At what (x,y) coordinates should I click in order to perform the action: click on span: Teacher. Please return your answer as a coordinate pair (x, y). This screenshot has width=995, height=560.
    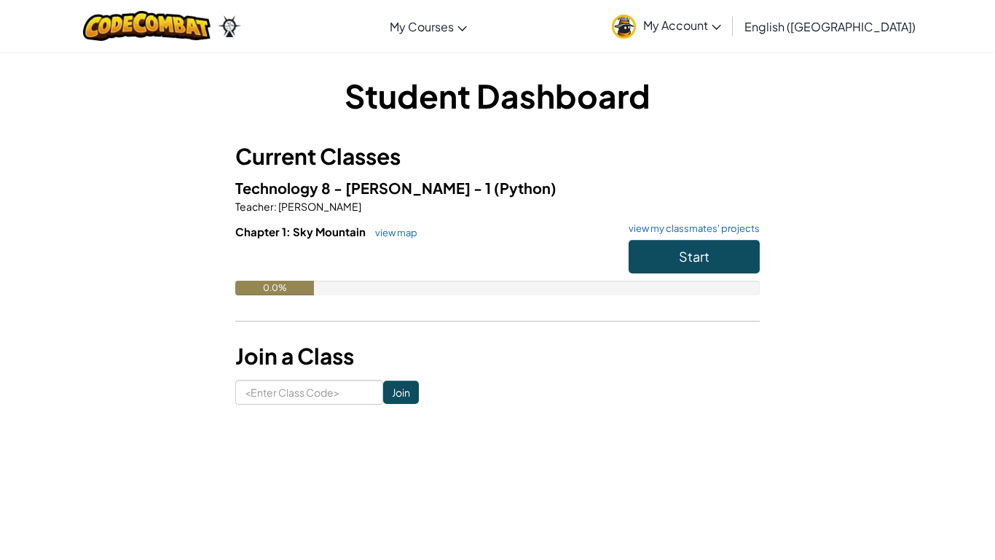
    Looking at the image, I should click on (254, 206).